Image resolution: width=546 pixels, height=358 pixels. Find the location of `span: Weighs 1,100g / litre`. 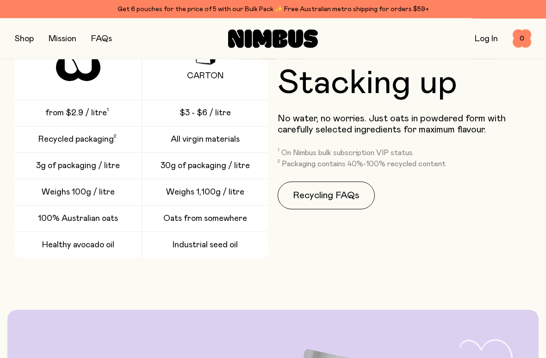

span: Weighs 1,100g / litre is located at coordinates (205, 193).